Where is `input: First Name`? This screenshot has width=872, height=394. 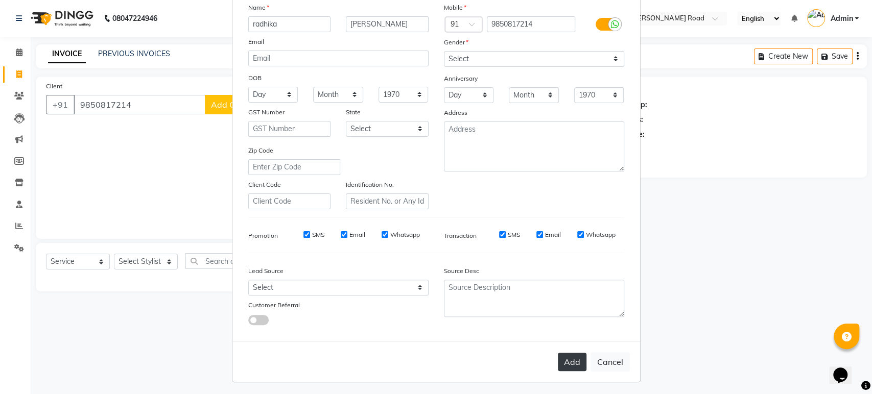
input: First Name is located at coordinates (290, 24).